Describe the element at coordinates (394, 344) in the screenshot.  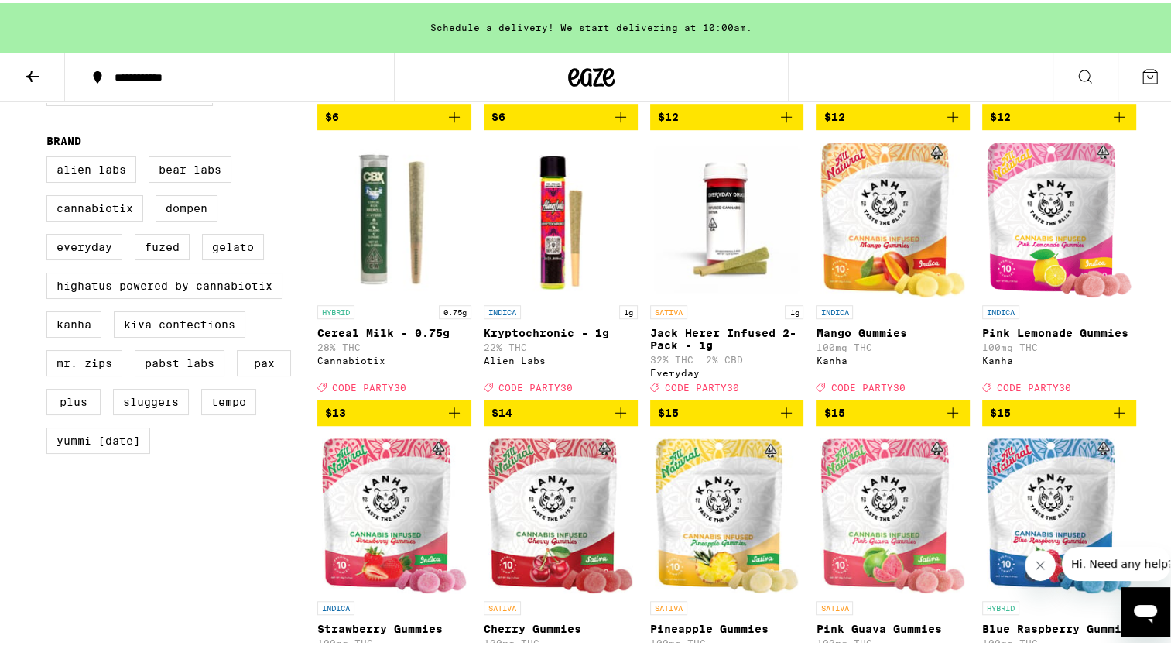
I see `p: 28% THC` at that location.